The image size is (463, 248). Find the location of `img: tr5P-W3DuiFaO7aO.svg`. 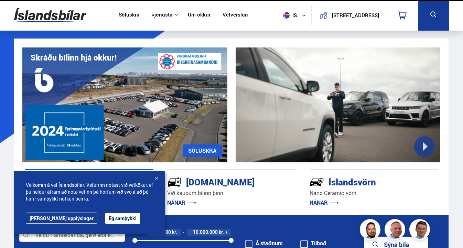

img: tr5P-W3DuiFaO7aO.svg is located at coordinates (174, 182).